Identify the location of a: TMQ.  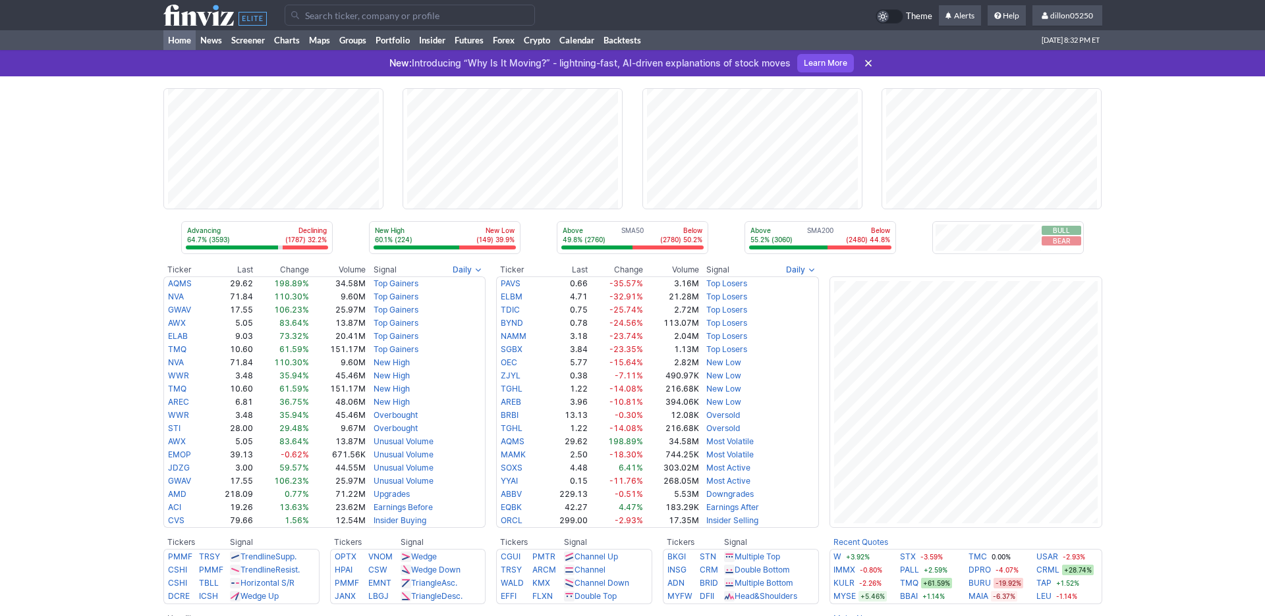
(909, 584).